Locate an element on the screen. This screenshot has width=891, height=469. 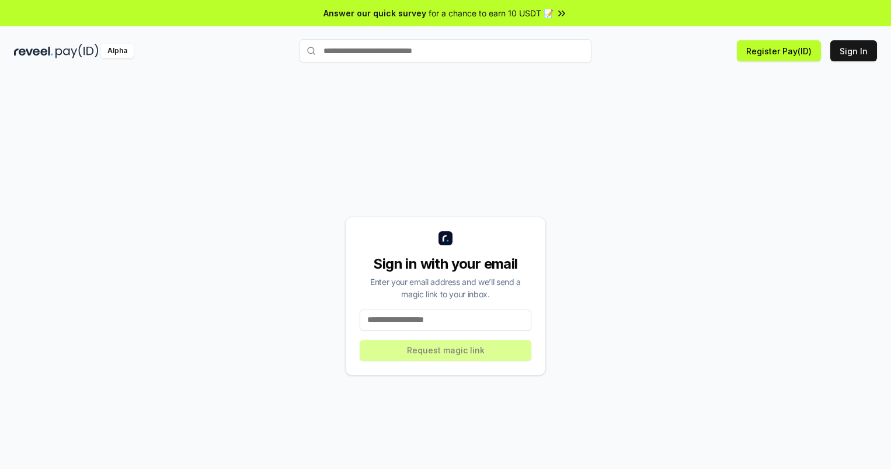
img: logo_small is located at coordinates (446, 238).